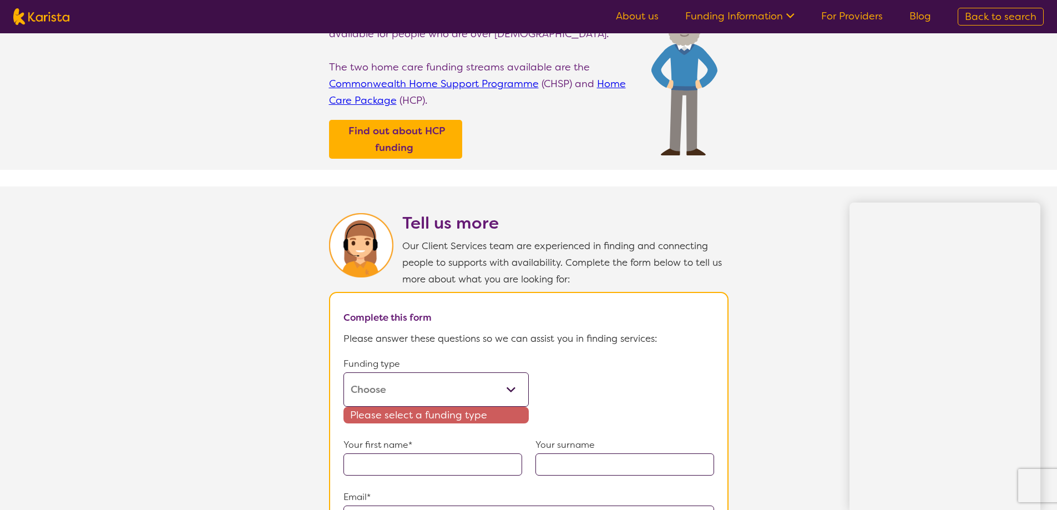 The width and height of the screenshot is (1057, 510). What do you see at coordinates (436, 364) in the screenshot?
I see `p: Funding type` at bounding box center [436, 364].